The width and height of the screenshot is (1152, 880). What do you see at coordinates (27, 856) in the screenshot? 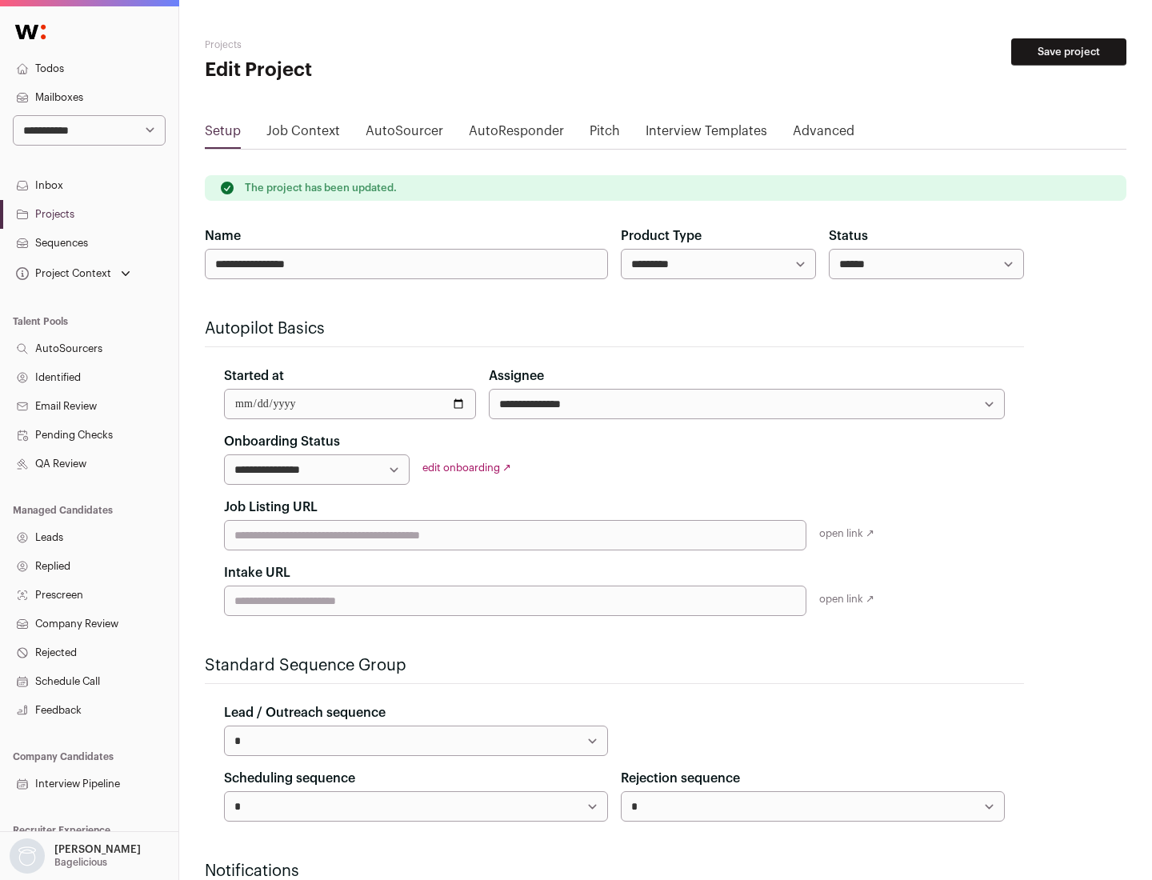
I see `img: nopic.png` at bounding box center [27, 856].